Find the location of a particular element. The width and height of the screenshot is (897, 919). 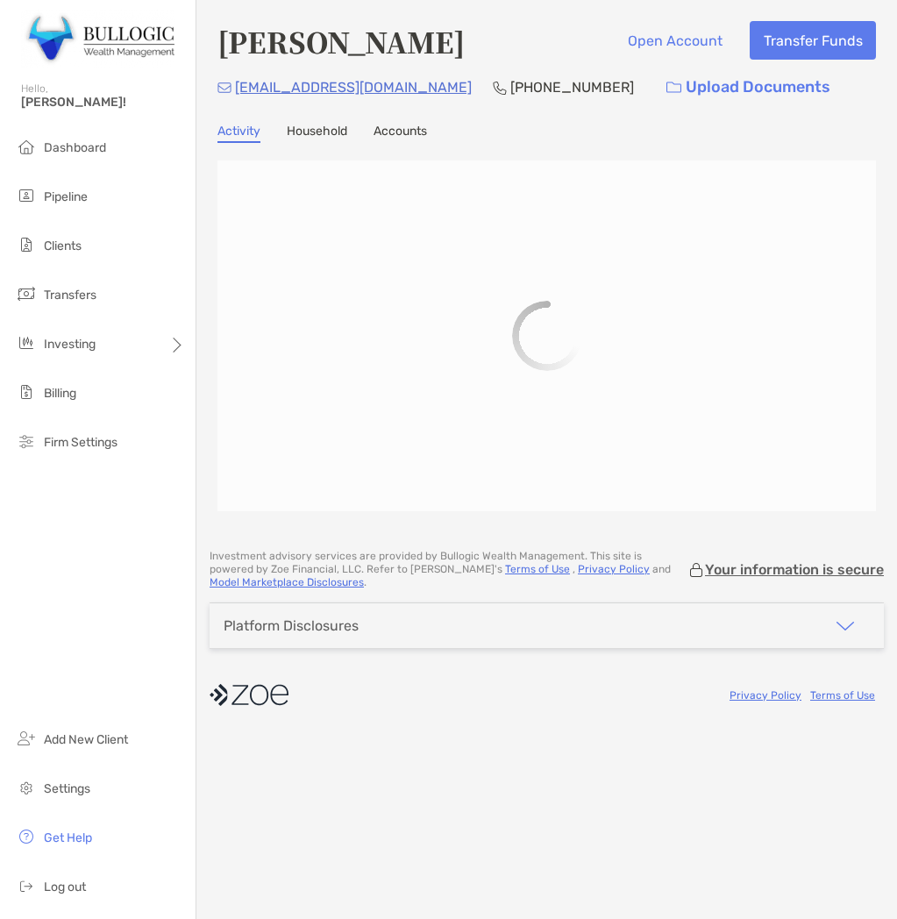

img: company logo is located at coordinates (249, 695).